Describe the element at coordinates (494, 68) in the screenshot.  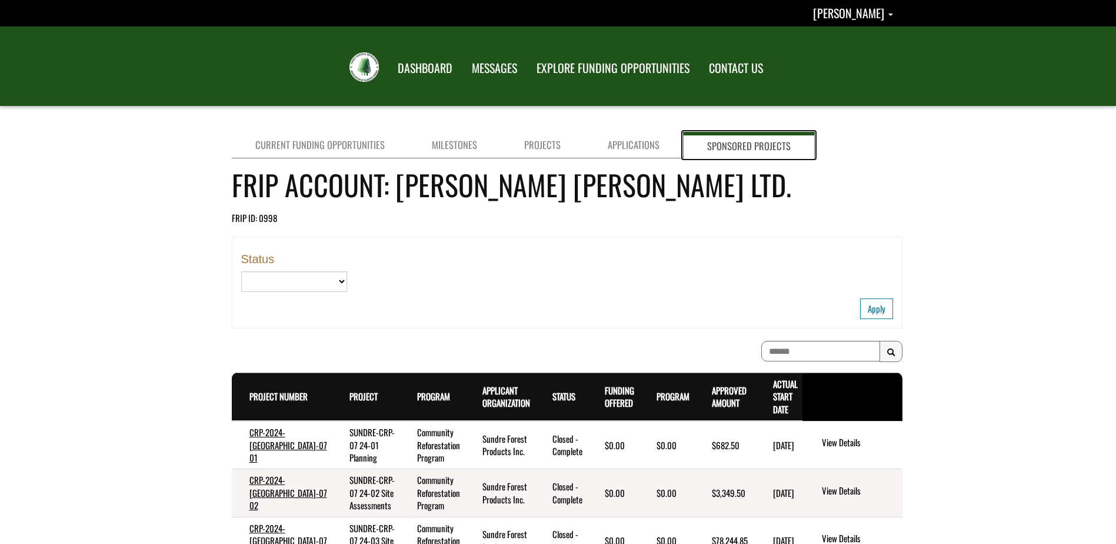
I see `a: MESSAGES` at that location.